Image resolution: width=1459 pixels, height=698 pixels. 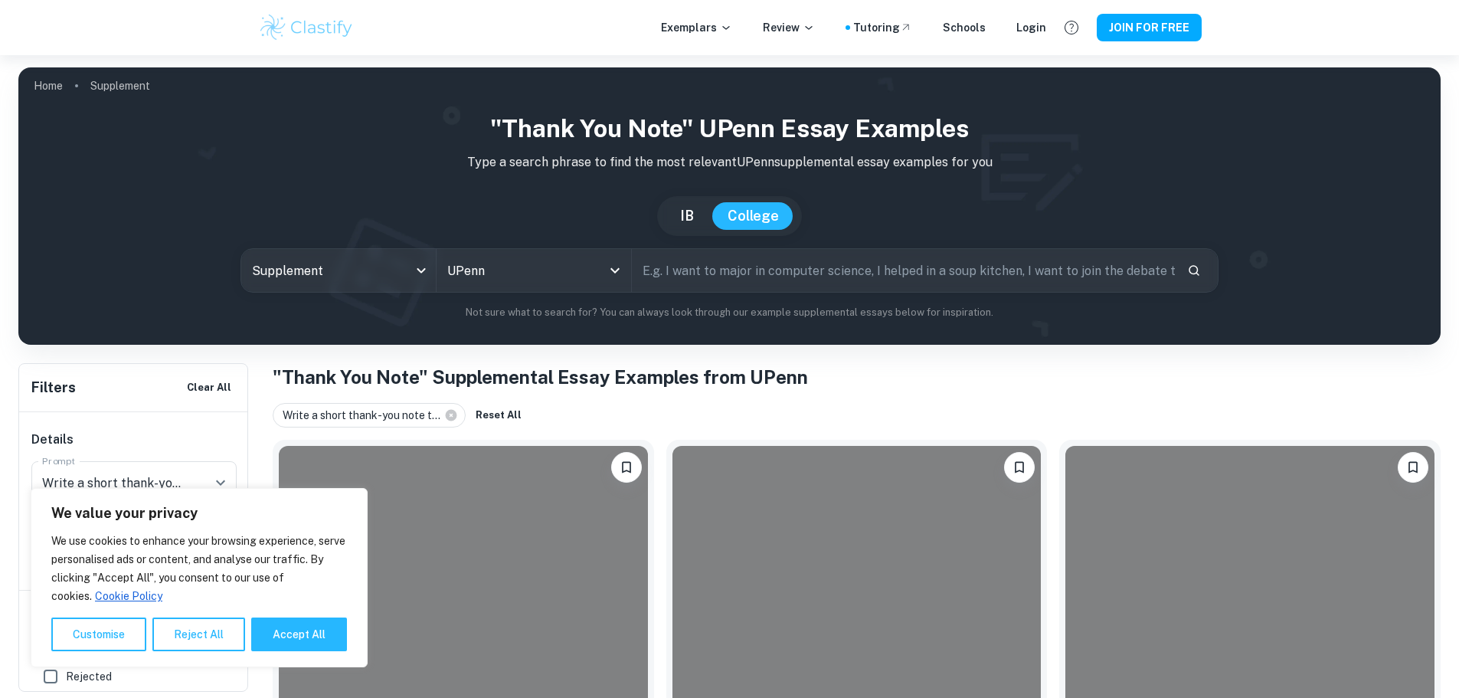 What do you see at coordinates (365, 415) in the screenshot?
I see `span: Write a short thank-you note t...` at bounding box center [365, 415].